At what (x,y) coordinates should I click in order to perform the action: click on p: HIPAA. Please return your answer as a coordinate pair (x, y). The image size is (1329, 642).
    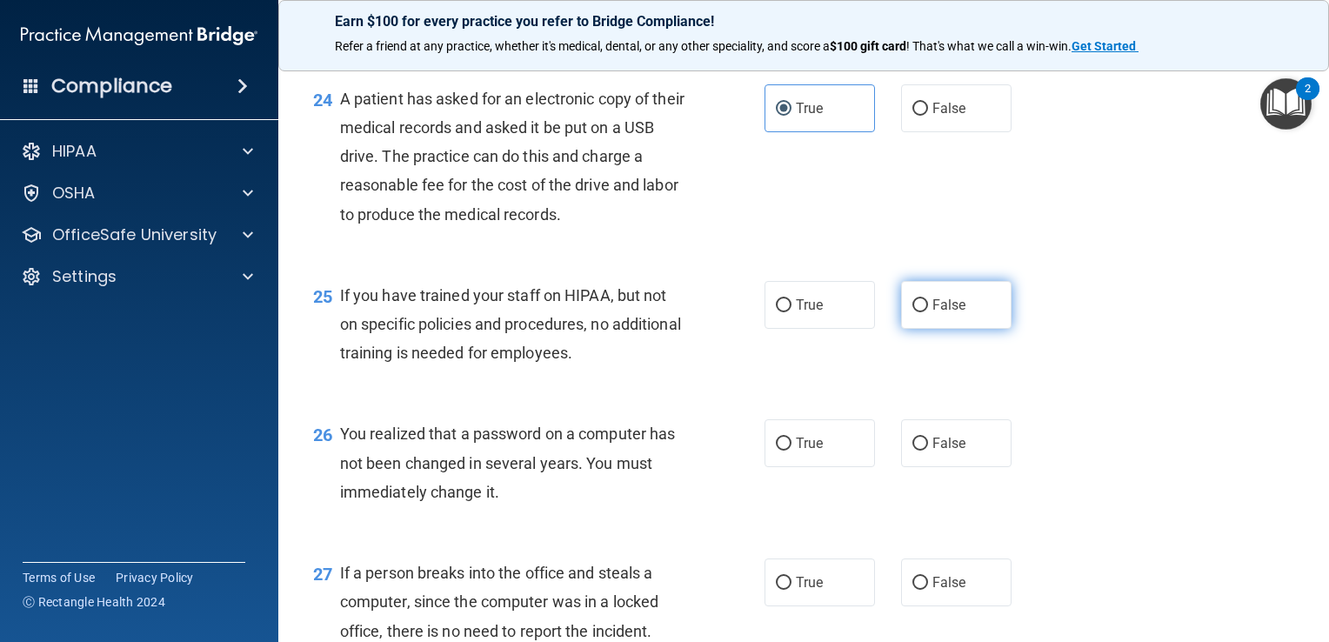
    Looking at the image, I should click on (74, 151).